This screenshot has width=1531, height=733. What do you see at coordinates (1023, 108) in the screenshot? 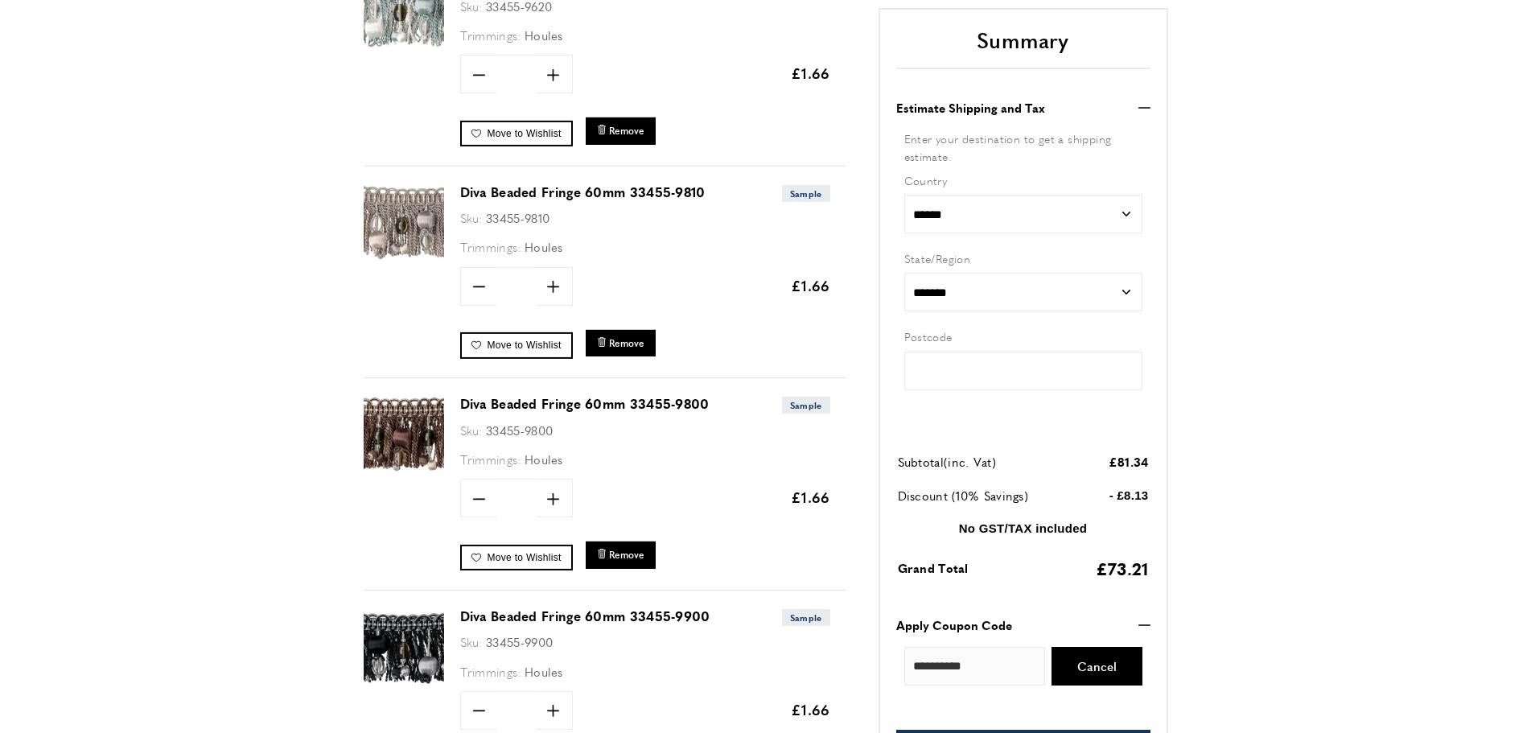
I see `button: Estimate Shipping and Tax` at bounding box center [1023, 108].